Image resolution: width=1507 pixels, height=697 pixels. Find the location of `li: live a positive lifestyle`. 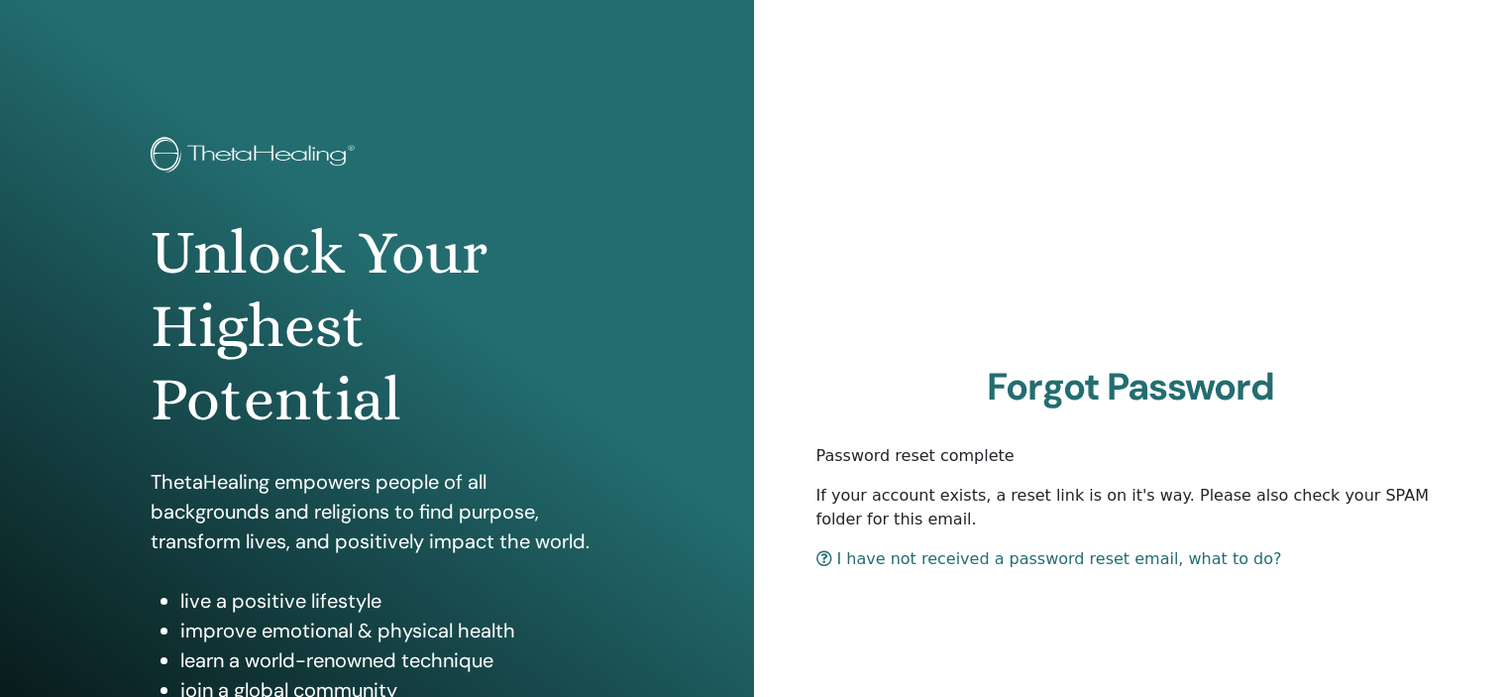

li: live a positive lifestyle is located at coordinates (391, 600).